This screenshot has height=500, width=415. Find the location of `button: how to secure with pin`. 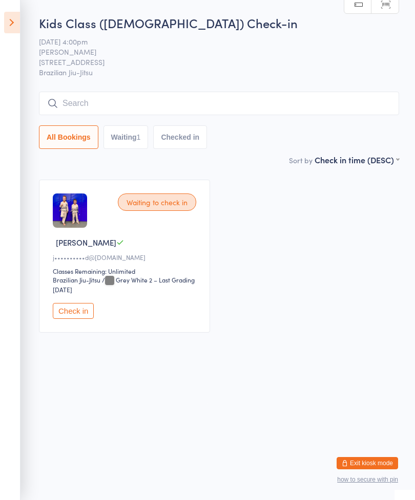

button: how to secure with pin is located at coordinates (367, 479).